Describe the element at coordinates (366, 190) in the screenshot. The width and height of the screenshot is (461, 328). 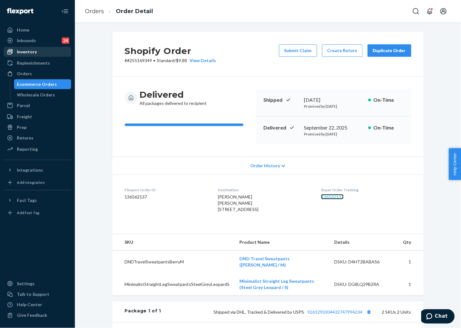
I see `dt: Buyer Order Tracking` at that location.